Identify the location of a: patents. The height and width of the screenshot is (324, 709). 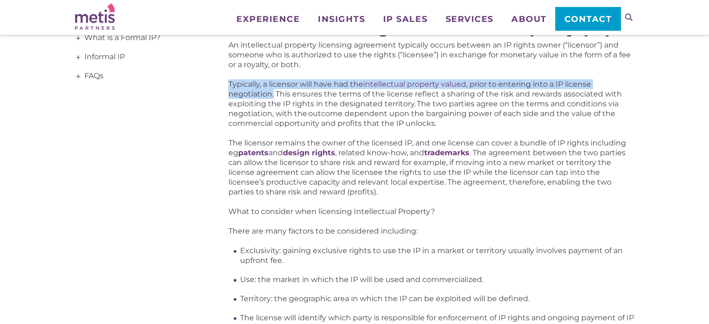
(253, 152).